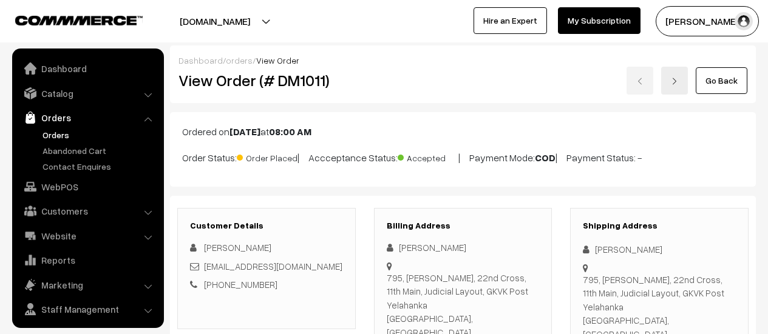  Describe the element at coordinates (674, 81) in the screenshot. I see `img: right-arrow.png` at that location.